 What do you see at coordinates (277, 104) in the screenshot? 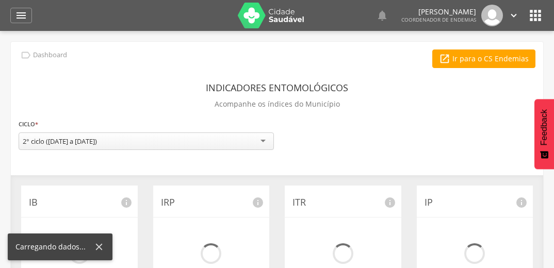
I see `p: Acompanhe os índices do Município` at bounding box center [277, 104].